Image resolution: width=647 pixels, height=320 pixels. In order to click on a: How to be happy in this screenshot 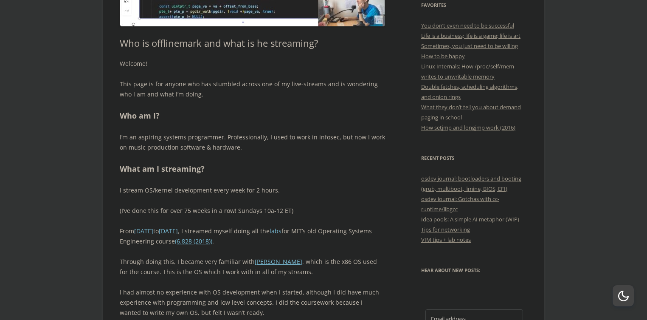, I will do `click(443, 56)`.